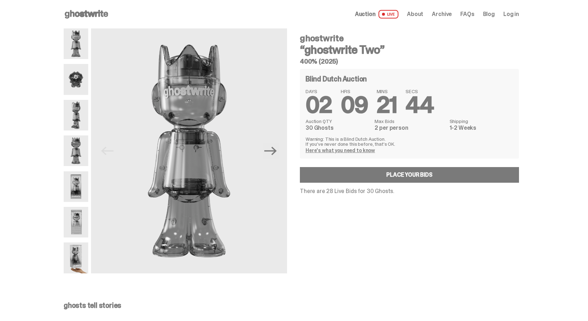 The width and height of the screenshot is (588, 321). What do you see at coordinates (76, 222) in the screenshot?
I see `img: ghostwrite_Two_17.png` at bounding box center [76, 222].